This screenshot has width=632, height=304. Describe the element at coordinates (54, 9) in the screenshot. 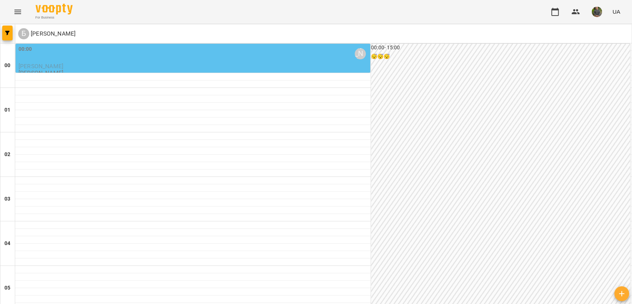

I see `img: Voopty Logo` at that location.